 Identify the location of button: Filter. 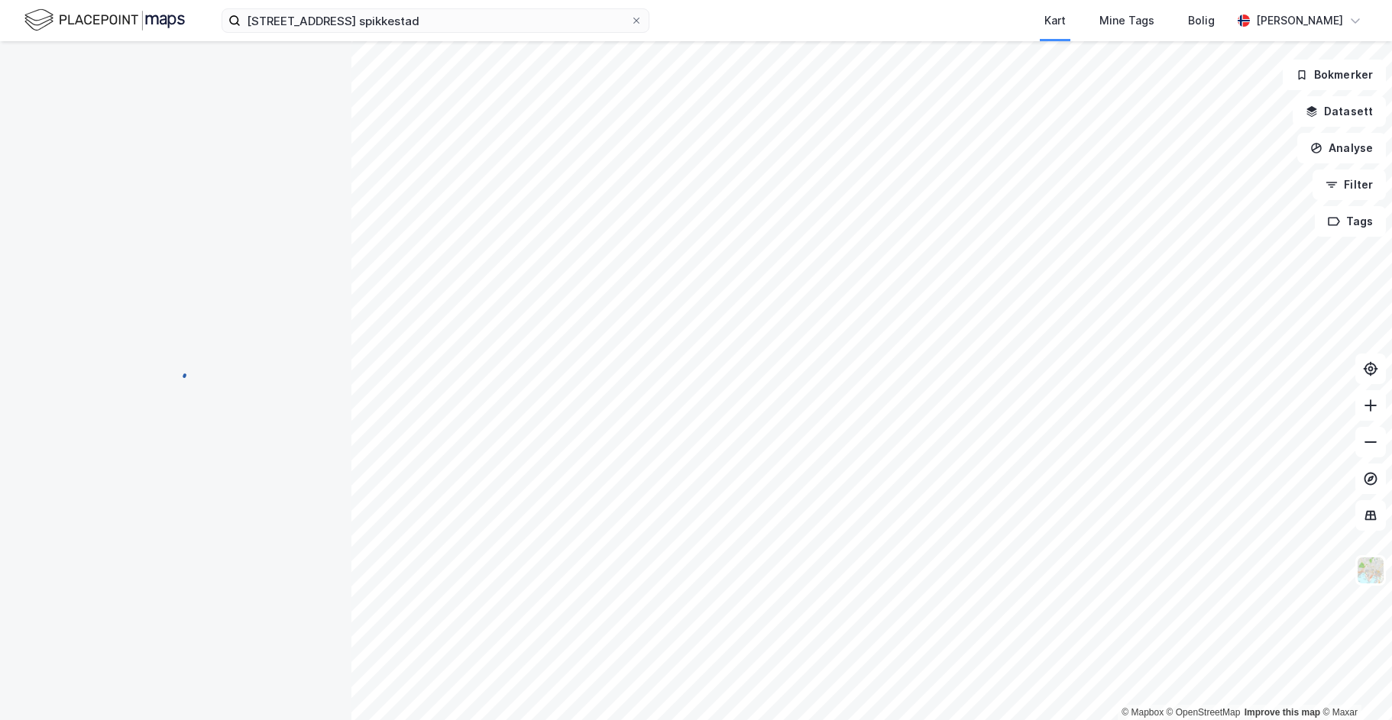
(1349, 185).